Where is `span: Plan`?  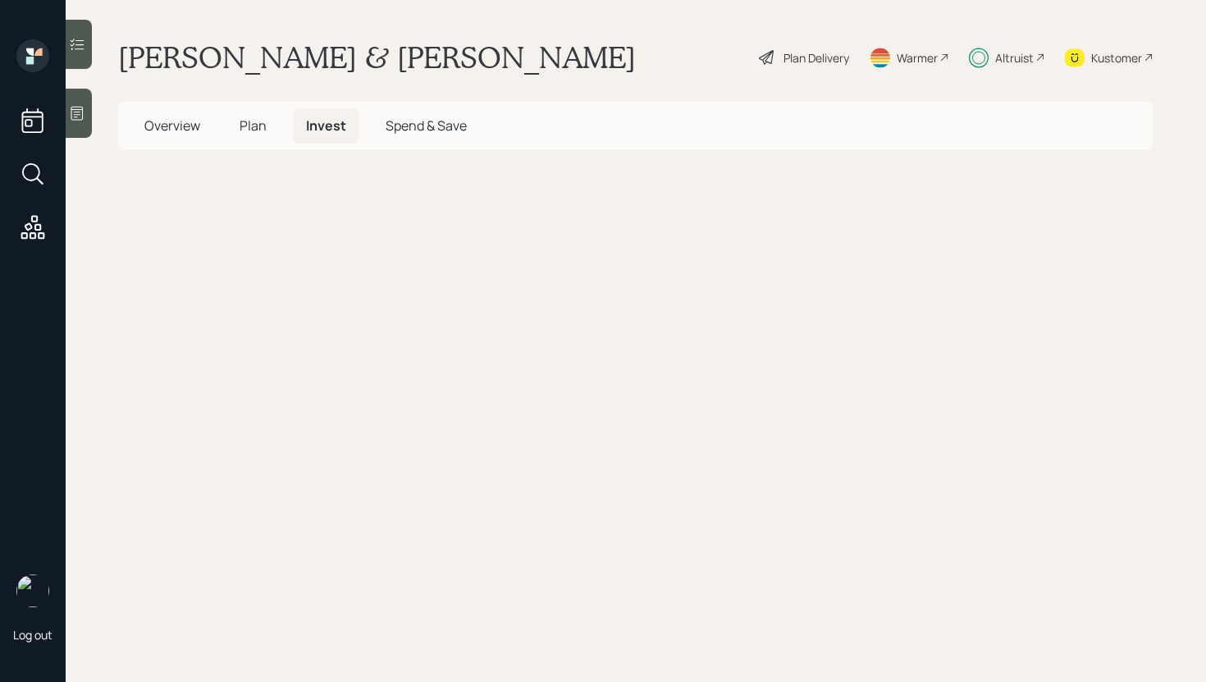 span: Plan is located at coordinates (253, 126).